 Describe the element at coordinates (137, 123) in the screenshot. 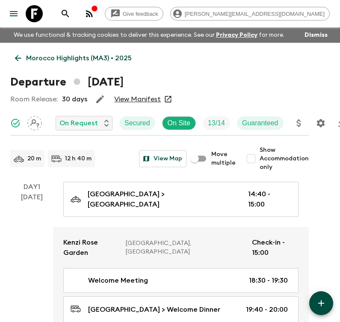

I see `div: Secured` at that location.